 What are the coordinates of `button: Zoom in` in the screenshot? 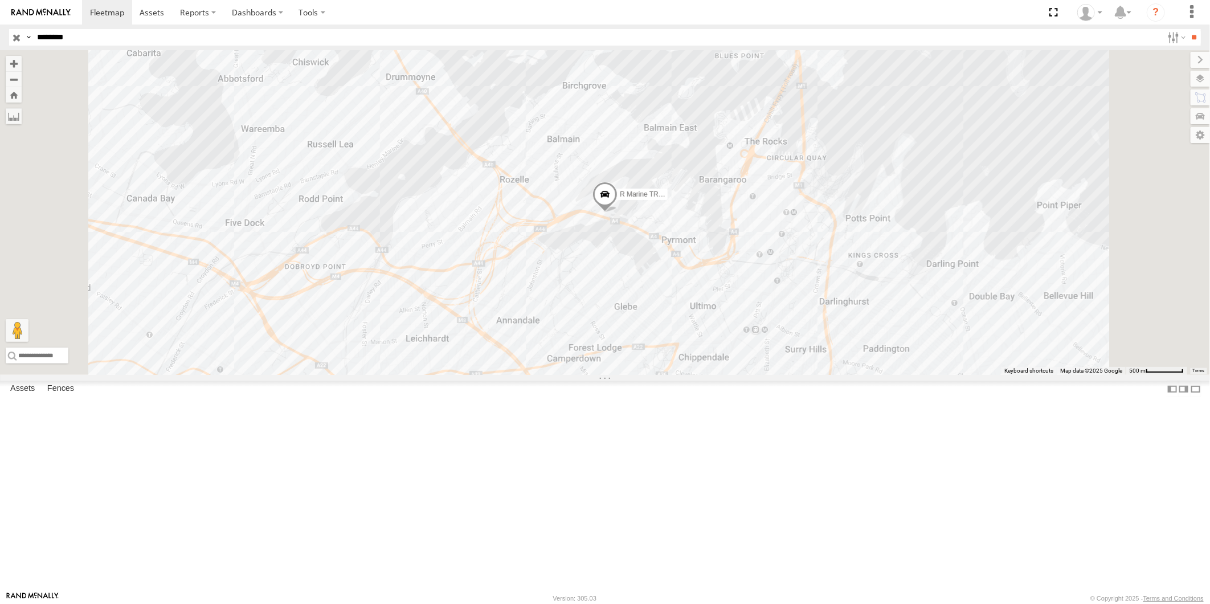 It's located at (14, 63).